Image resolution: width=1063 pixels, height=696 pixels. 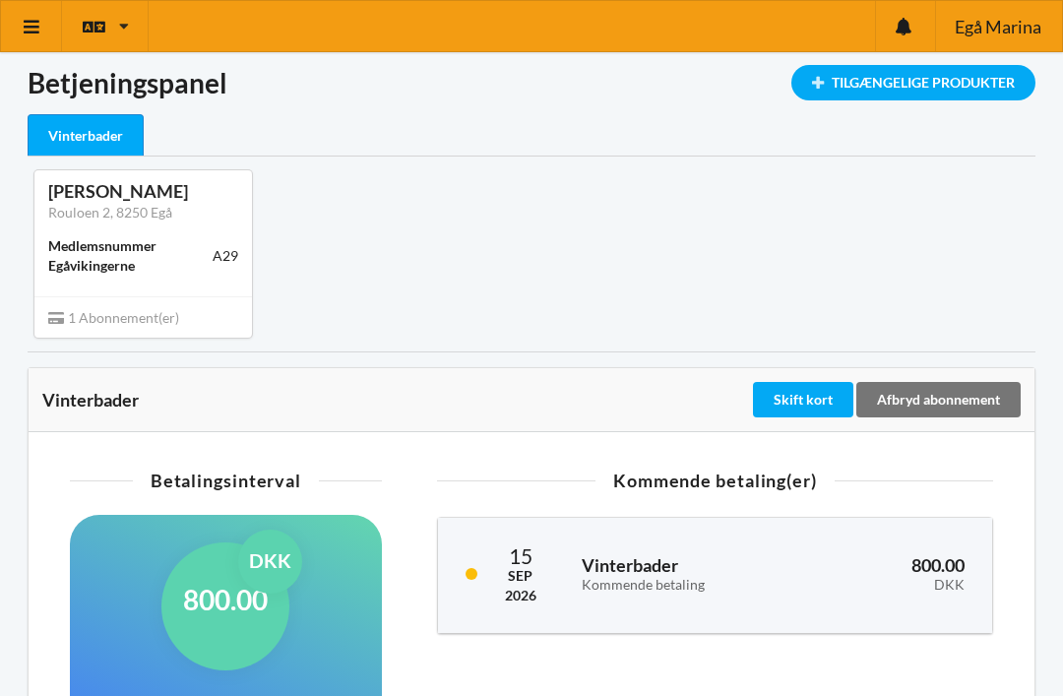 I want to click on div: Betalingsinterval, so click(x=225, y=480).